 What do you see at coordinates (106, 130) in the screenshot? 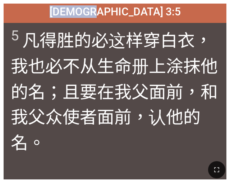
I see `wg32: 面前` at bounding box center [106, 130].